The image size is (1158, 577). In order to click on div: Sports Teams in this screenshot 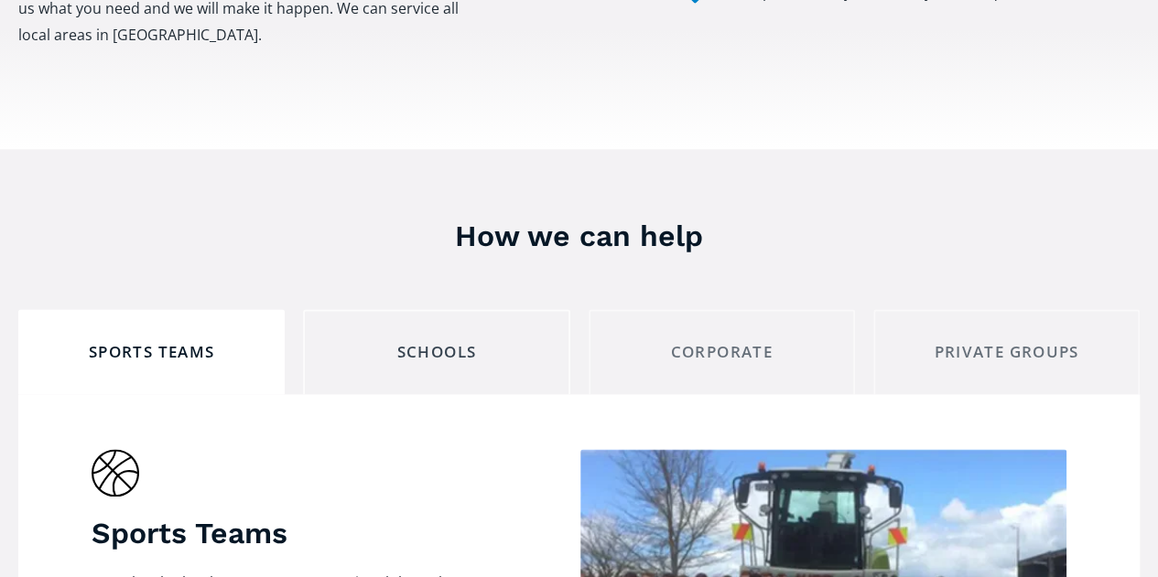, I will do `click(151, 352)`.